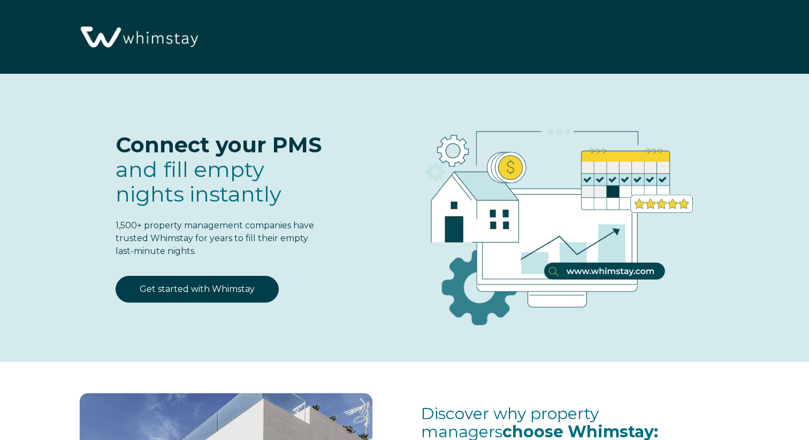  What do you see at coordinates (215, 238) in the screenshot?
I see `span: 1,500+ property management companies have trusted Whimstay for years to fill their empty last-min...` at bounding box center [215, 238].